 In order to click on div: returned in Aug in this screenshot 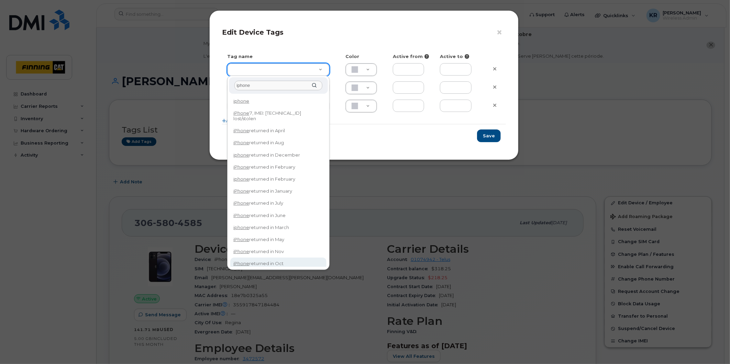, I will do `click(278, 143)`.